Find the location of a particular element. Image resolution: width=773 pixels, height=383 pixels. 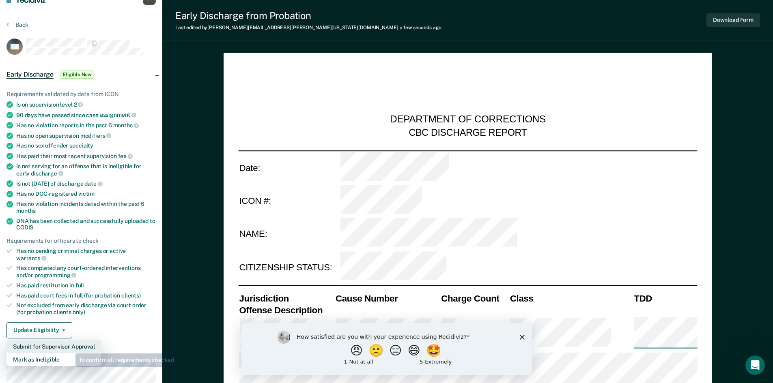

button: 5 is located at coordinates (193, 28).